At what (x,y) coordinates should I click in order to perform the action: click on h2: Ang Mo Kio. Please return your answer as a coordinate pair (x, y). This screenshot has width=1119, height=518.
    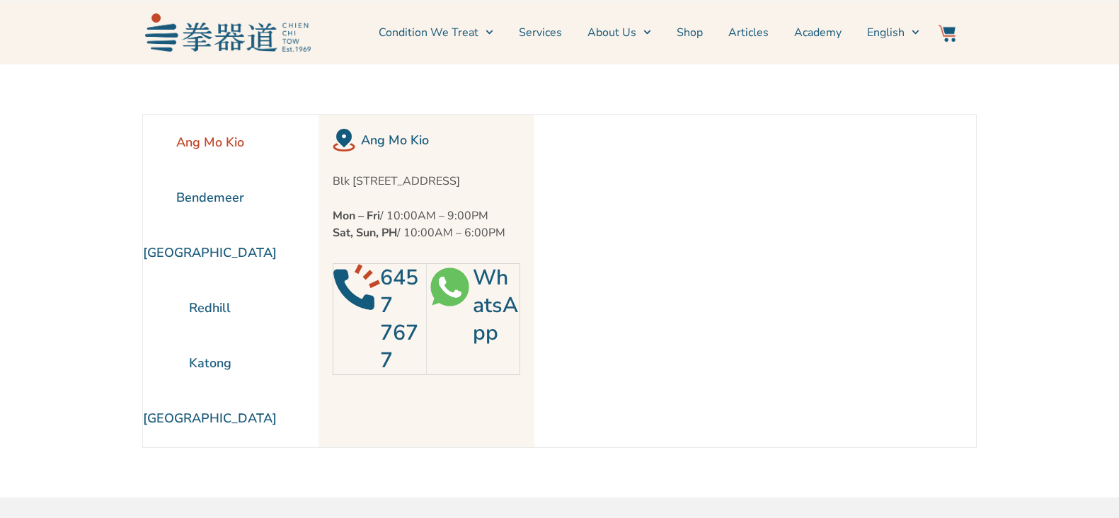
    Looking at the image, I should click on (440, 140).